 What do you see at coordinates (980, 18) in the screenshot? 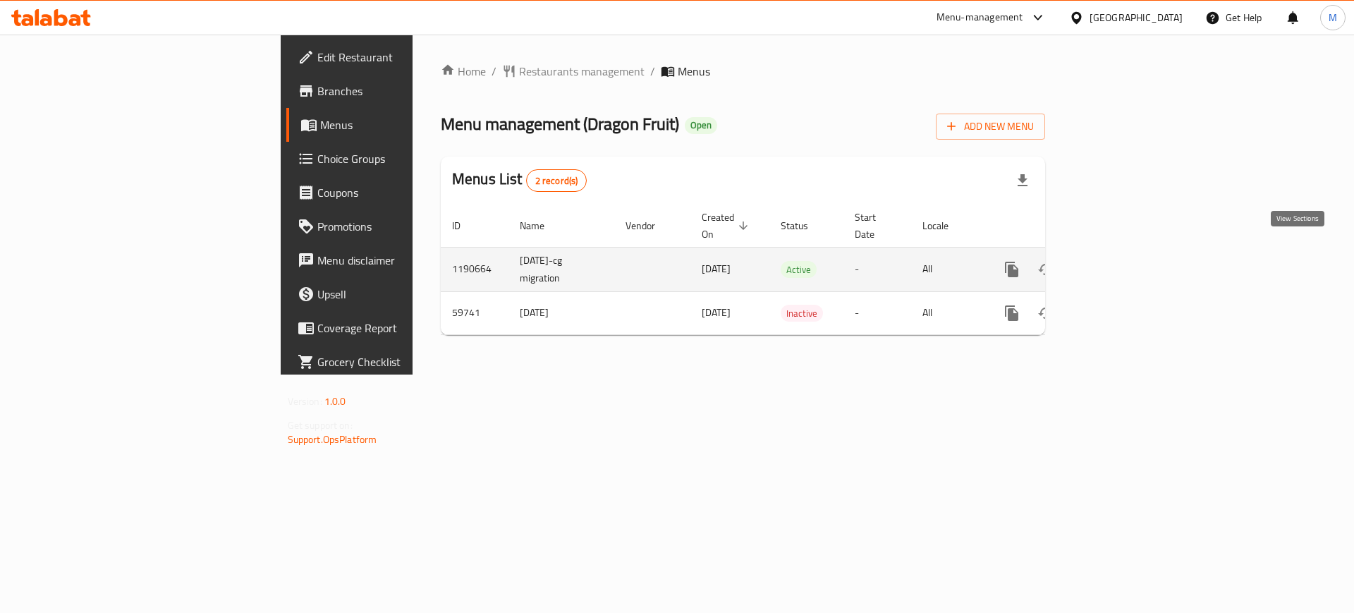
I see `div: Menu-management` at bounding box center [980, 18].